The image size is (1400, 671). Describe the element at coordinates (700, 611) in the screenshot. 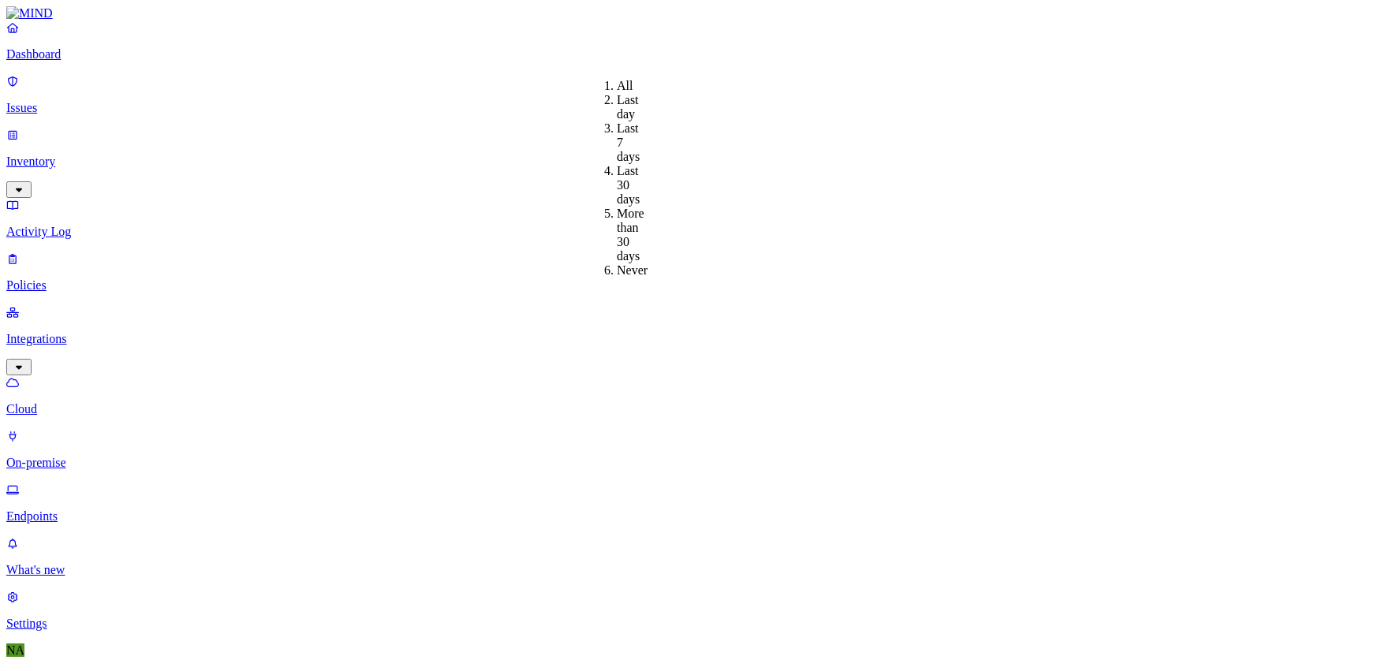

I see `a: Settings` at that location.